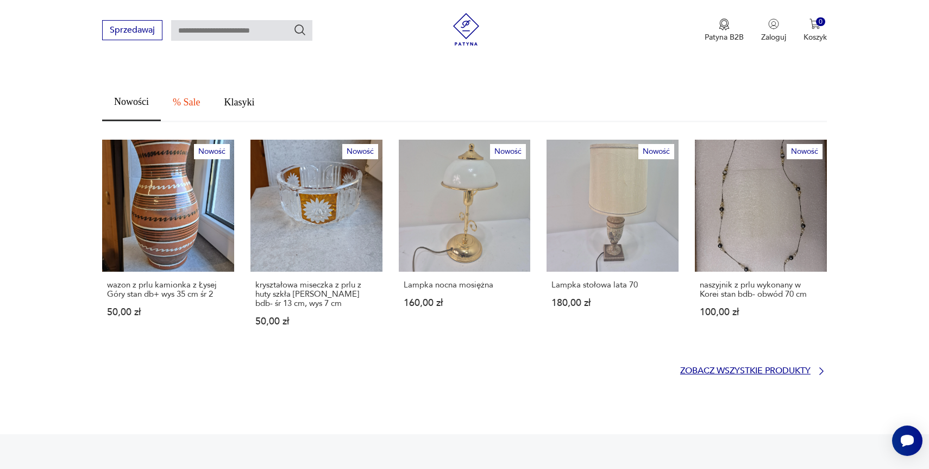 The height and width of the screenshot is (469, 929). I want to click on a: NowośćLampka nocna mosiężnaLampka nocna mosiężna160,00 zł, so click(464, 243).